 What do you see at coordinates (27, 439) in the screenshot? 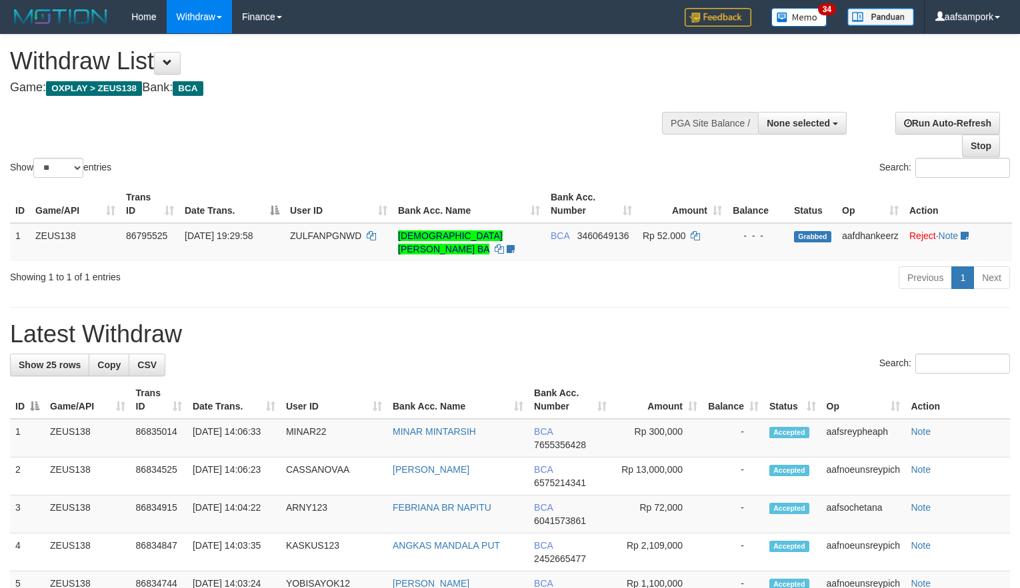
I see `td: 1` at bounding box center [27, 439].